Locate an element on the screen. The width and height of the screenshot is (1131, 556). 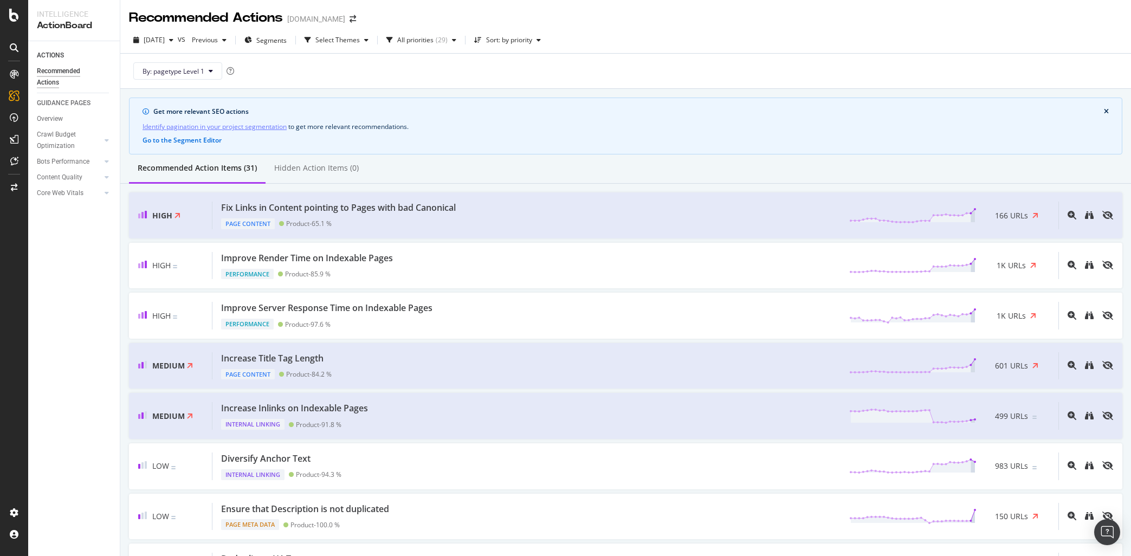
span: vs is located at coordinates (183, 39).